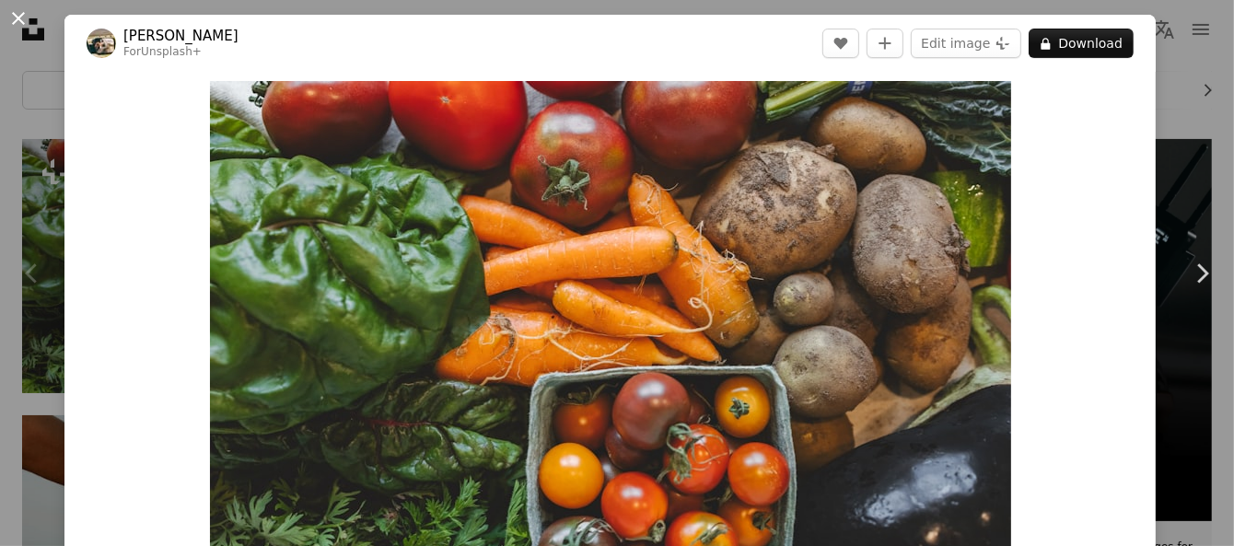 The width and height of the screenshot is (1234, 546). I want to click on a: Next, so click(1202, 274).